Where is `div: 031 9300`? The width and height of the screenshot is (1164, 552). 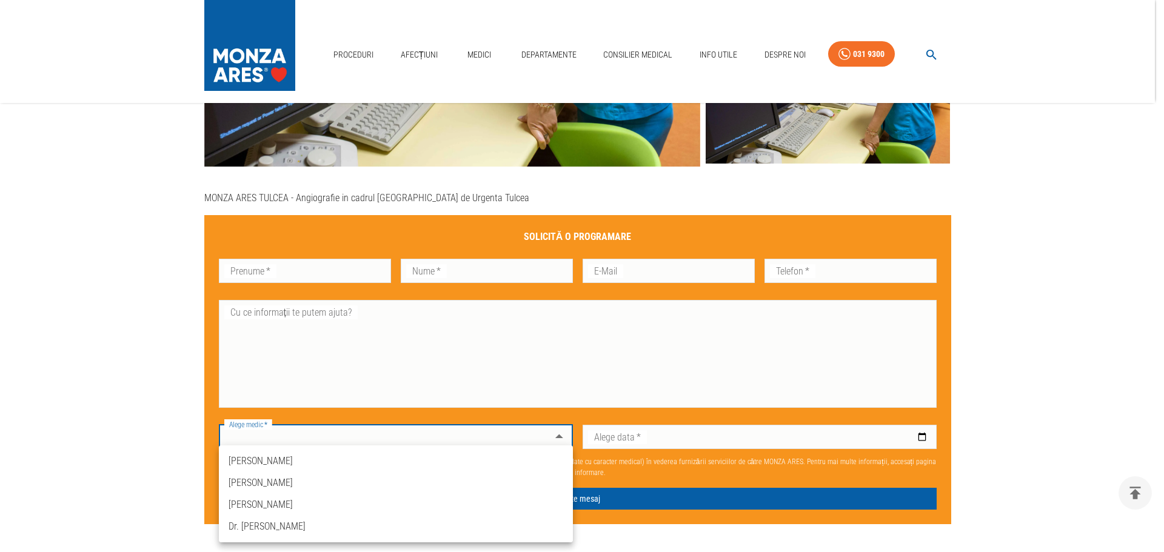
div: 031 9300 is located at coordinates (869, 54).